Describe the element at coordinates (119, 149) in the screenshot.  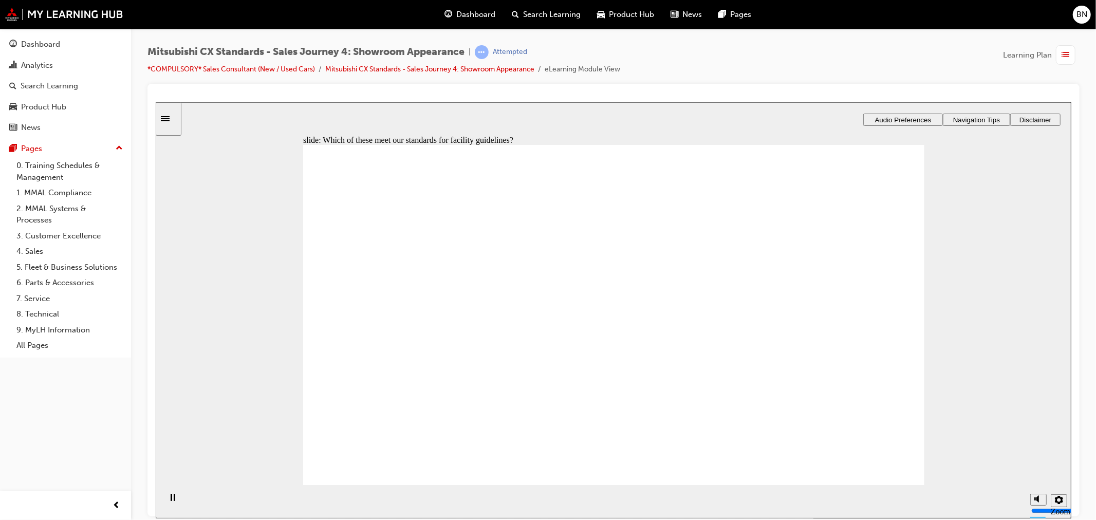
I see `span: up-icon` at that location.